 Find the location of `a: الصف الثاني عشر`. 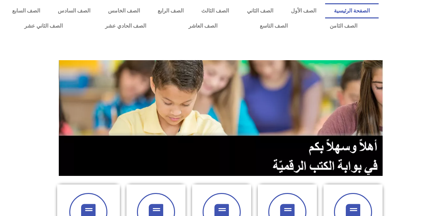

a: الصف الثاني عشر is located at coordinates (44, 26).